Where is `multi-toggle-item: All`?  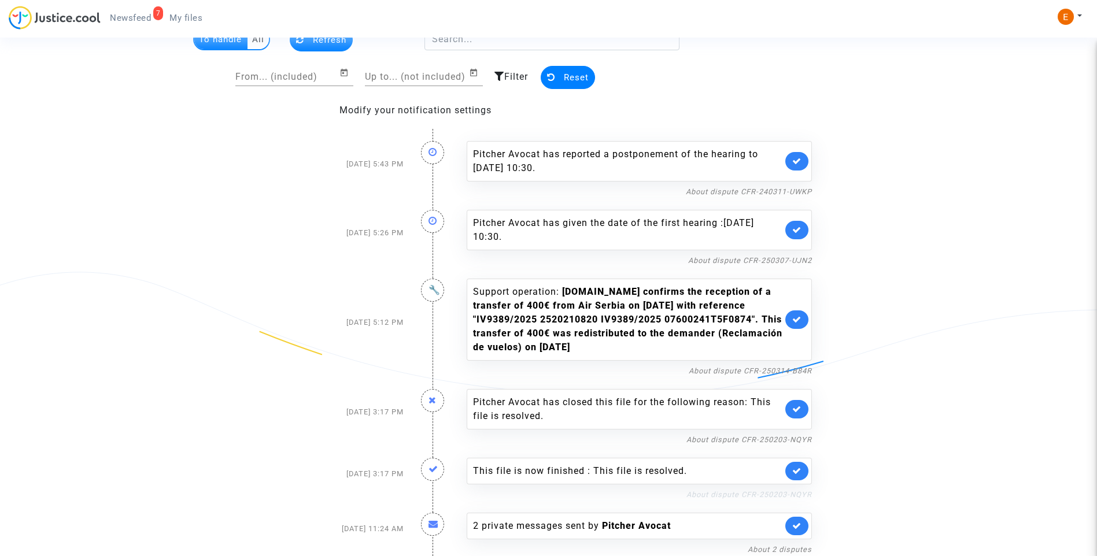 multi-toggle-item: All is located at coordinates (258, 39).